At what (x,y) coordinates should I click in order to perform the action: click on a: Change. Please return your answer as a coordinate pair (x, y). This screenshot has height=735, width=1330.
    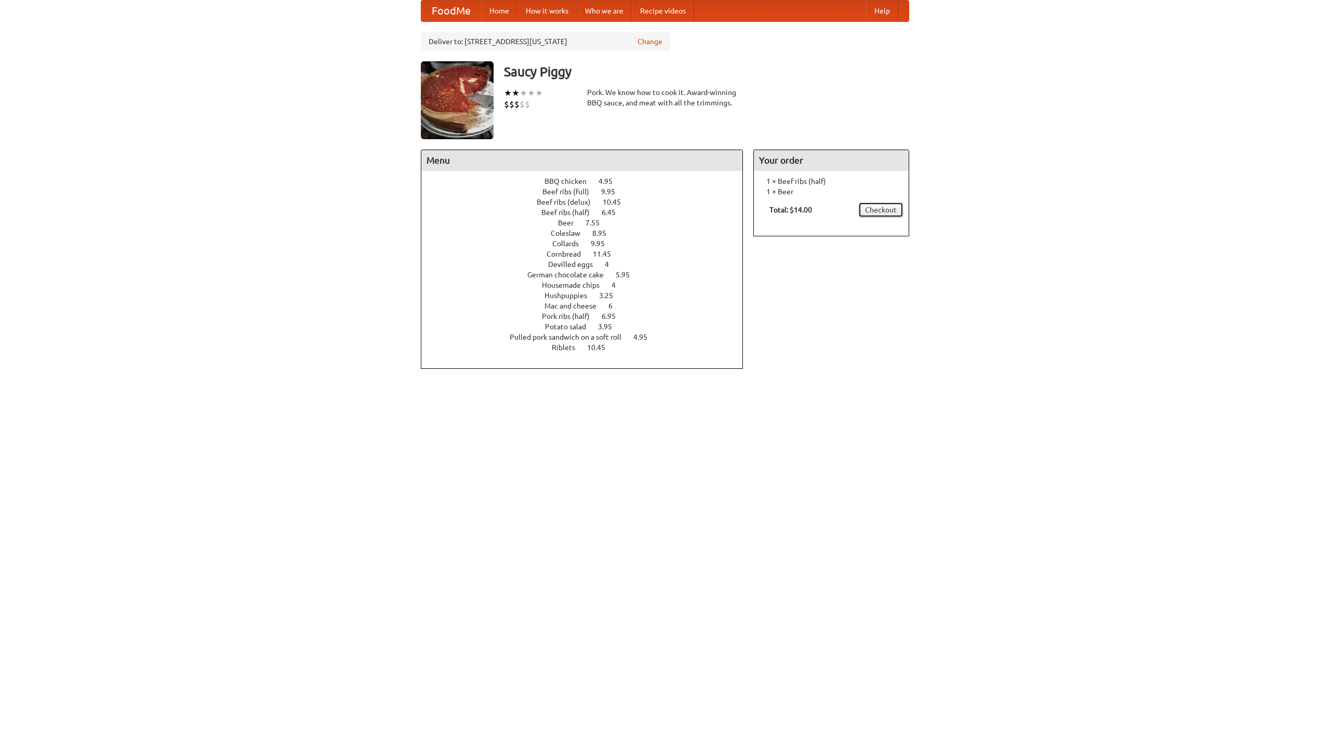
    Looking at the image, I should click on (650, 42).